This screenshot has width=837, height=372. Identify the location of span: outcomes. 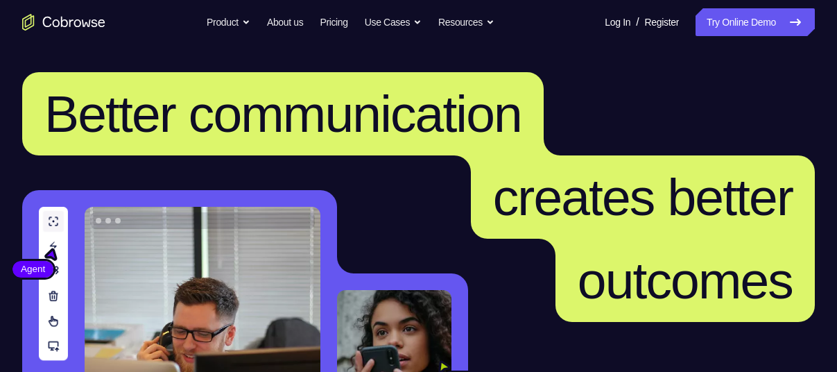
(685, 280).